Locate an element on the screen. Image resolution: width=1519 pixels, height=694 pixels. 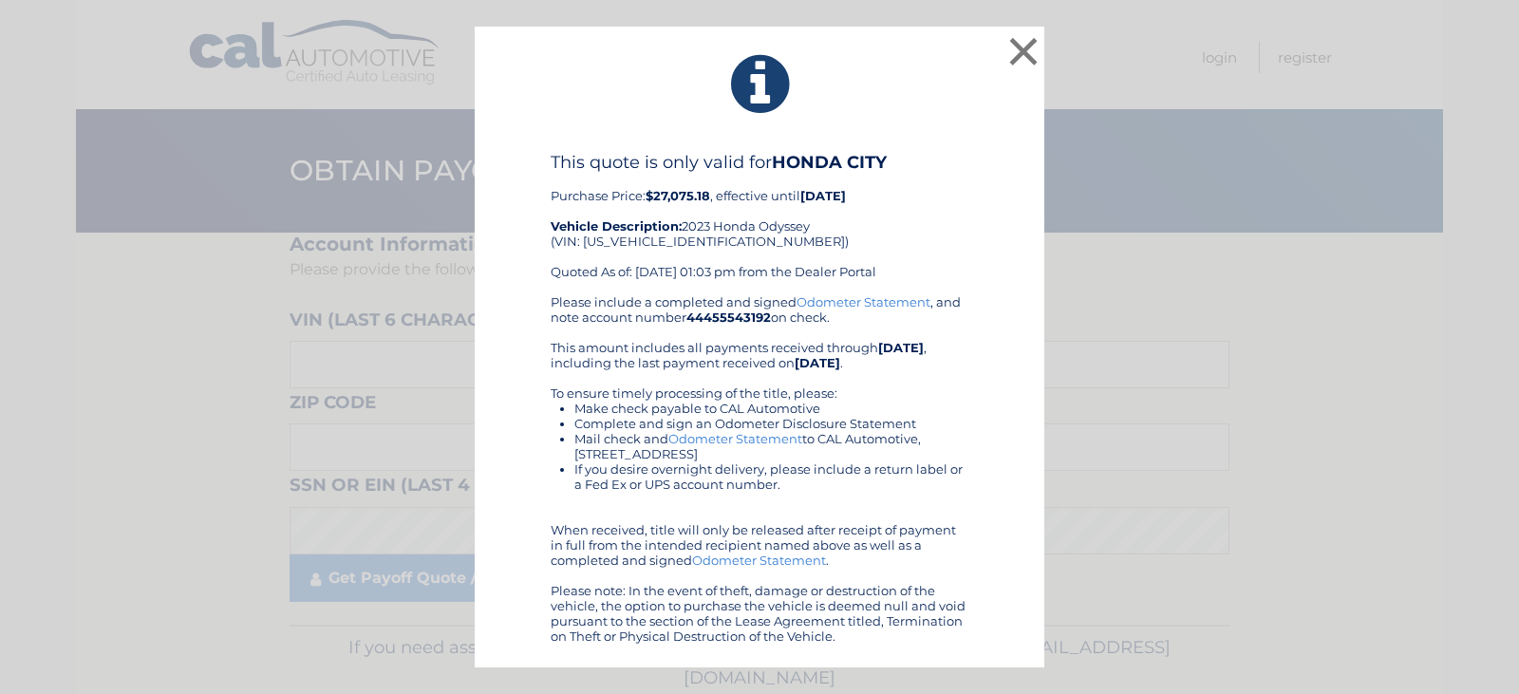
b: 44455543192 is located at coordinates (728, 317).